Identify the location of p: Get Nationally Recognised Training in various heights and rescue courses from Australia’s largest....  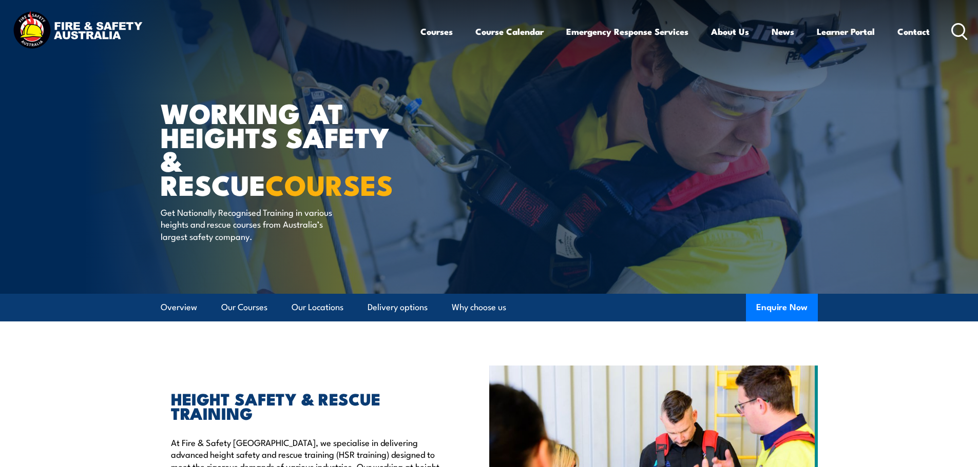
(254, 224).